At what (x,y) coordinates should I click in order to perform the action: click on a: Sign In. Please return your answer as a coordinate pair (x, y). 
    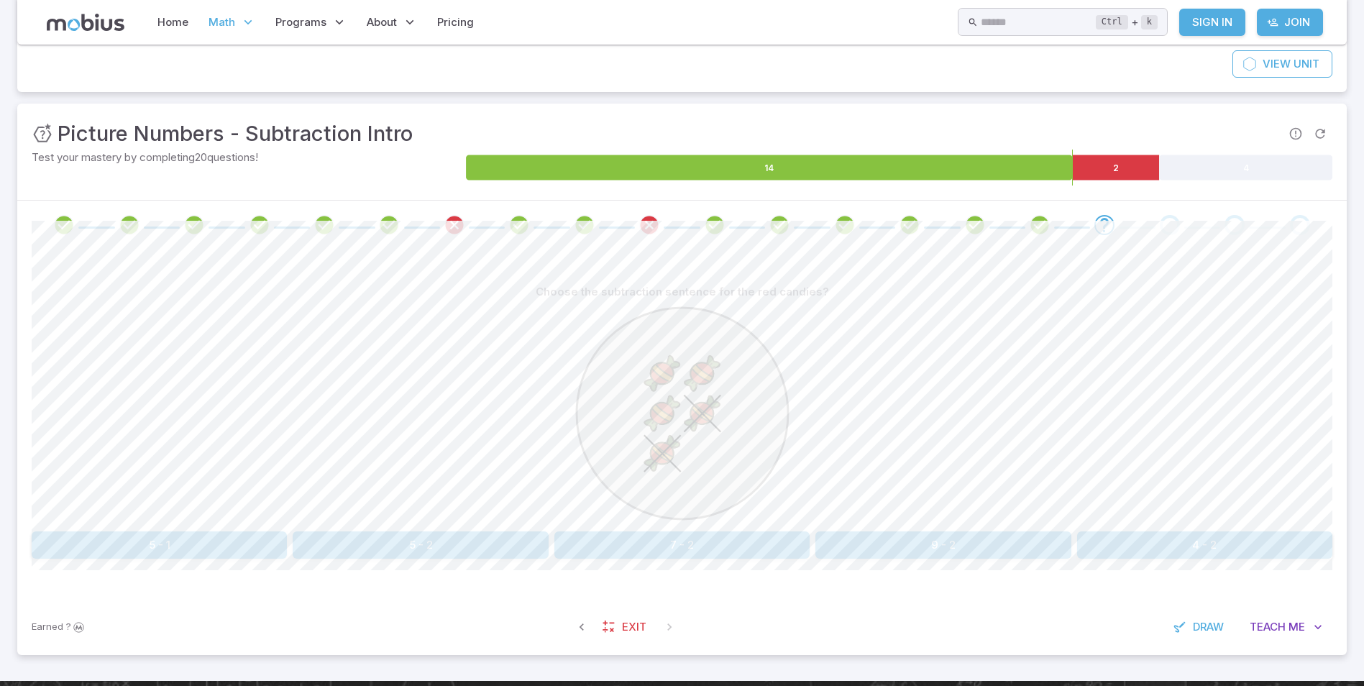
    Looking at the image, I should click on (1213, 22).